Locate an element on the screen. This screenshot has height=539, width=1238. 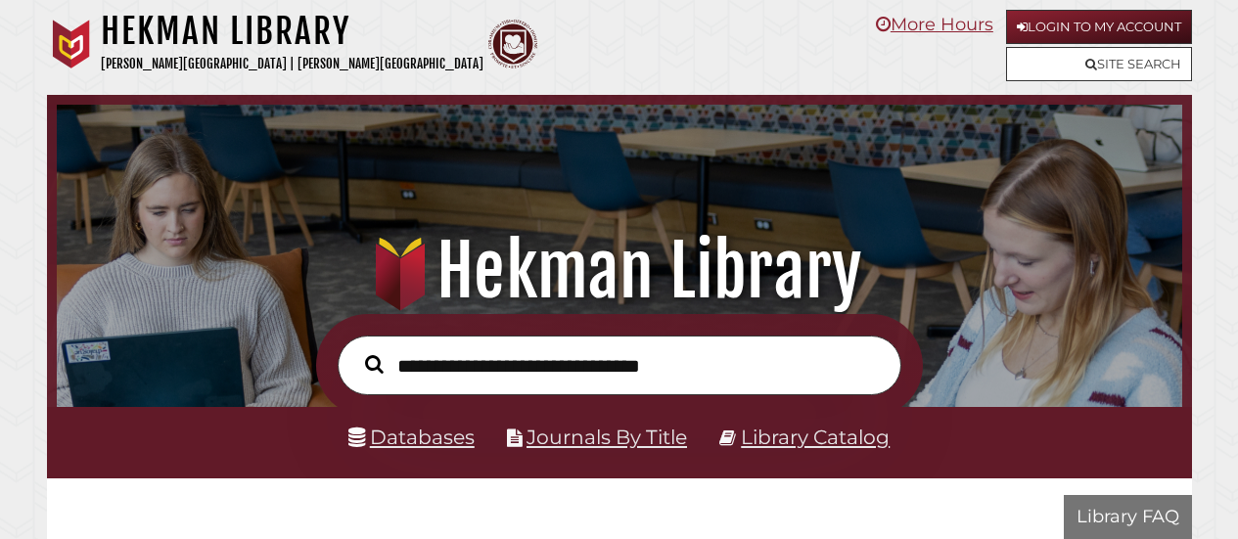
a: Journals By Title is located at coordinates (607, 436).